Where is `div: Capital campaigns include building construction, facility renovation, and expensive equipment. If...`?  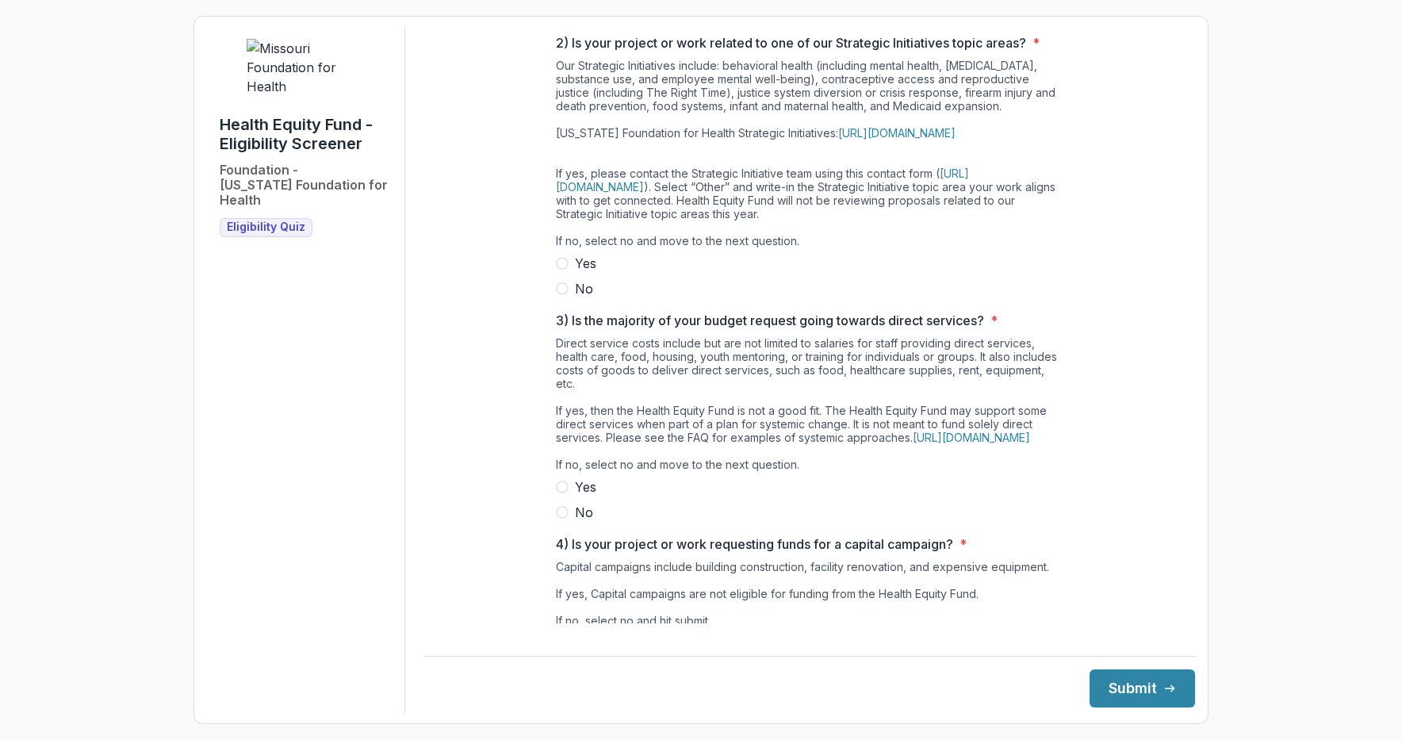
div: Capital campaigns include building construction, facility renovation, and expensive equipment. If... is located at coordinates (810, 596).